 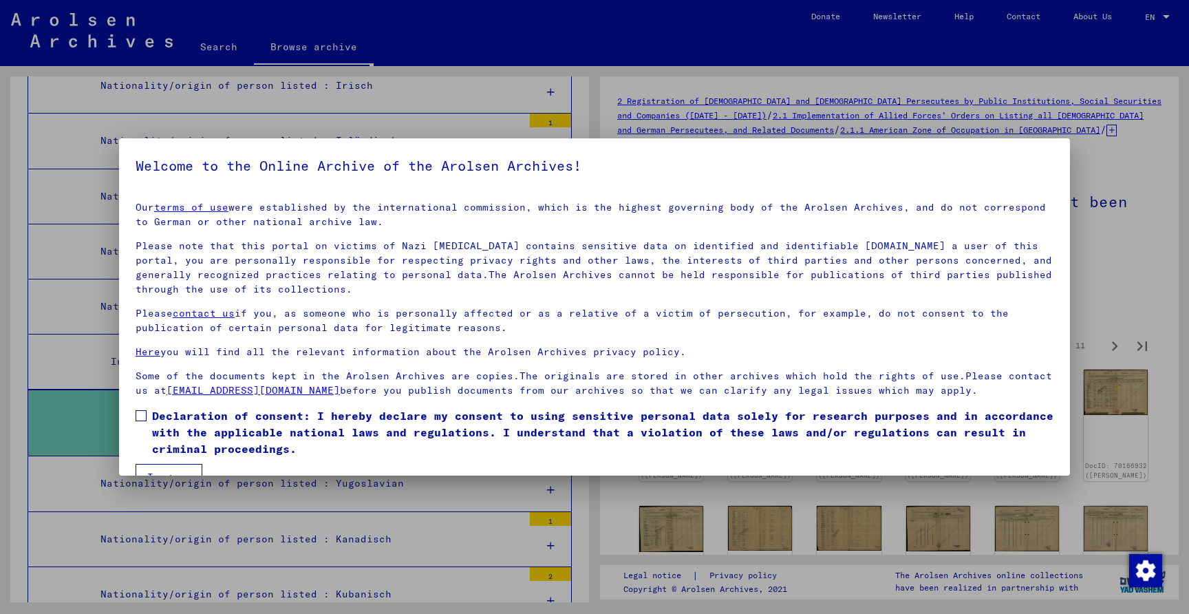 What do you see at coordinates (204, 313) in the screenshot?
I see `a: contact us` at bounding box center [204, 313].